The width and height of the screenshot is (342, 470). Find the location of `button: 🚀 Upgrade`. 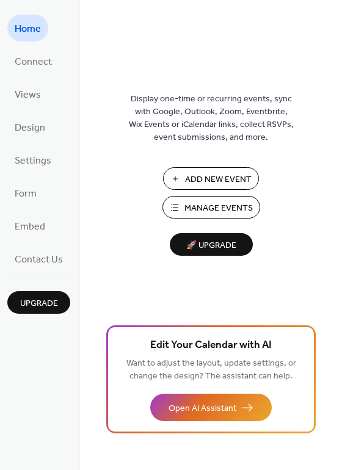

button: 🚀 Upgrade is located at coordinates (211, 244).